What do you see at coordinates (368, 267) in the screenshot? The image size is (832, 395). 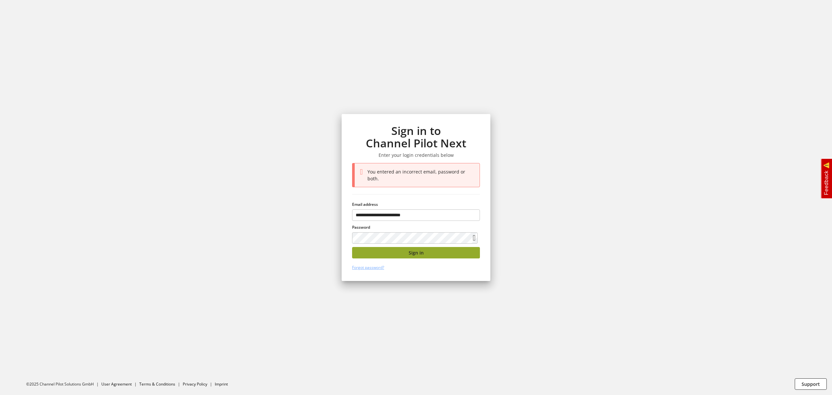 I see `a: Forgot password?` at bounding box center [368, 267].